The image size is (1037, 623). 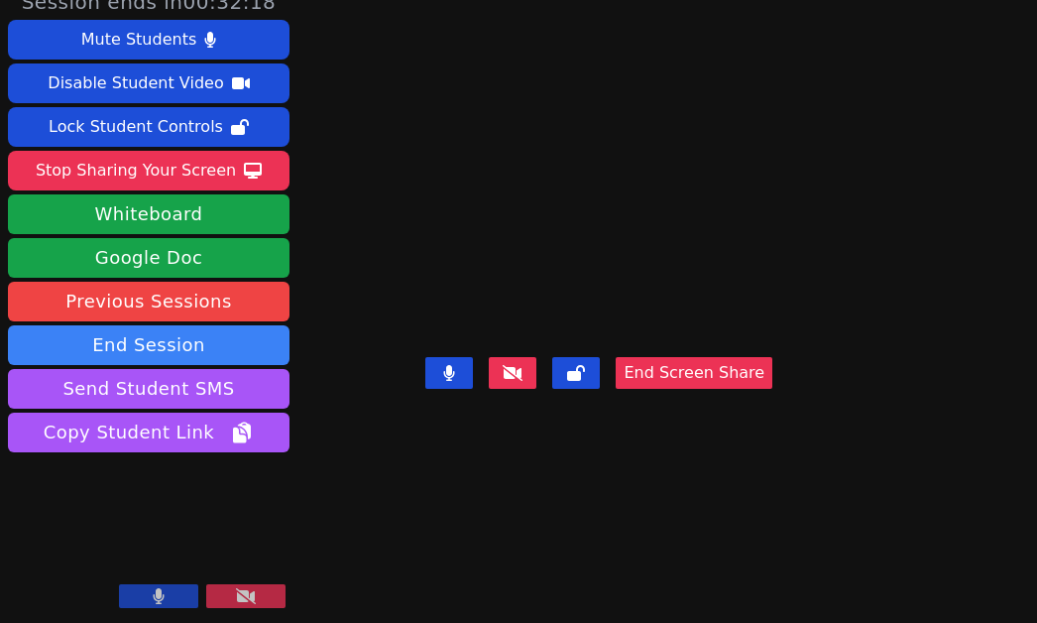 I want to click on span: Copy Student Link, so click(x=149, y=432).